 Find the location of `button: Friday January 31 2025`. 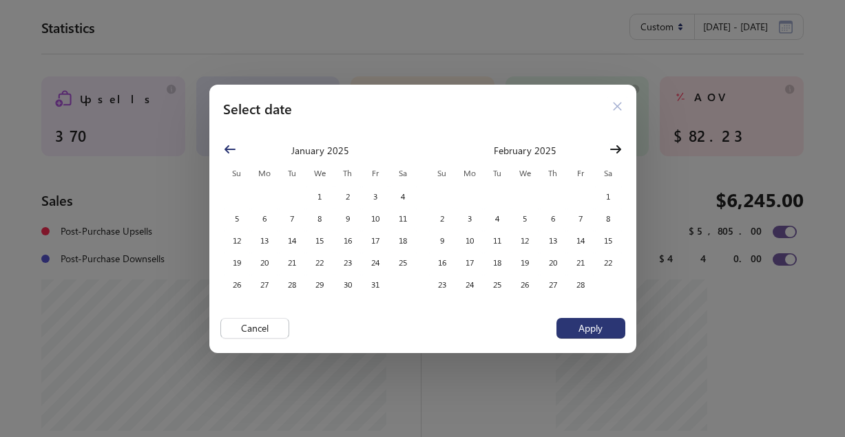

button: Friday January 31 2025 is located at coordinates (375, 284).